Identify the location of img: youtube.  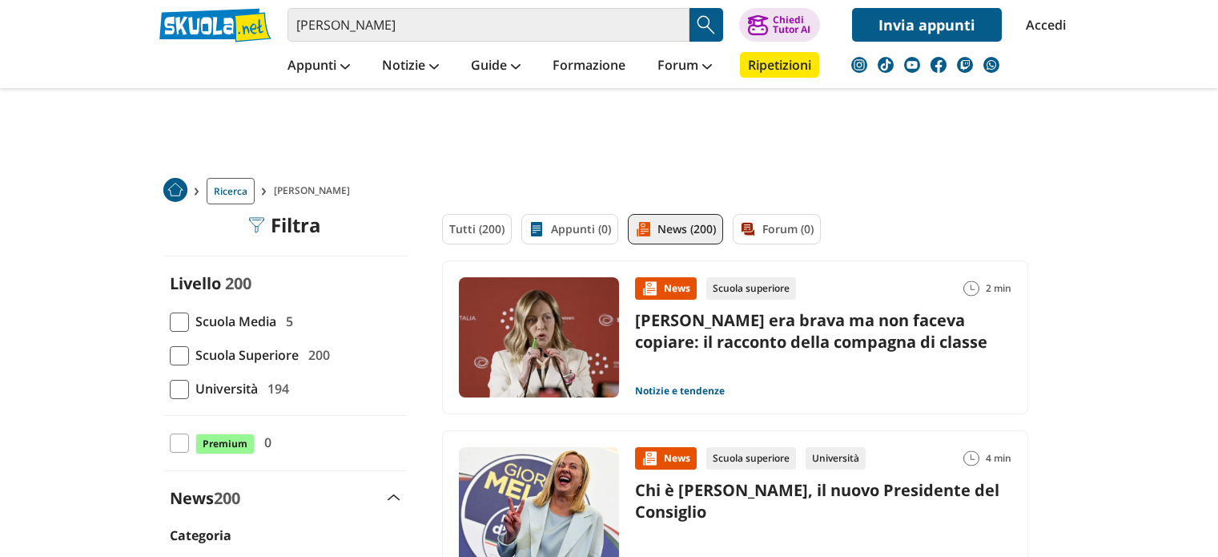
(912, 65).